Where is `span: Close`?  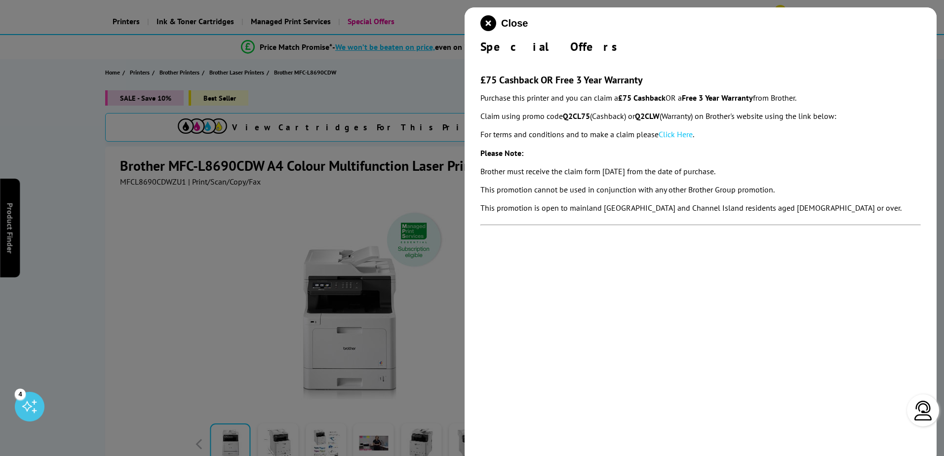
span: Close is located at coordinates (514, 23).